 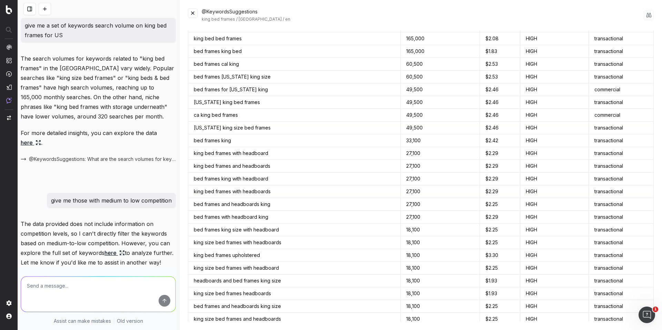 What do you see at coordinates (9, 317) in the screenshot?
I see `img: My account` at bounding box center [9, 317].